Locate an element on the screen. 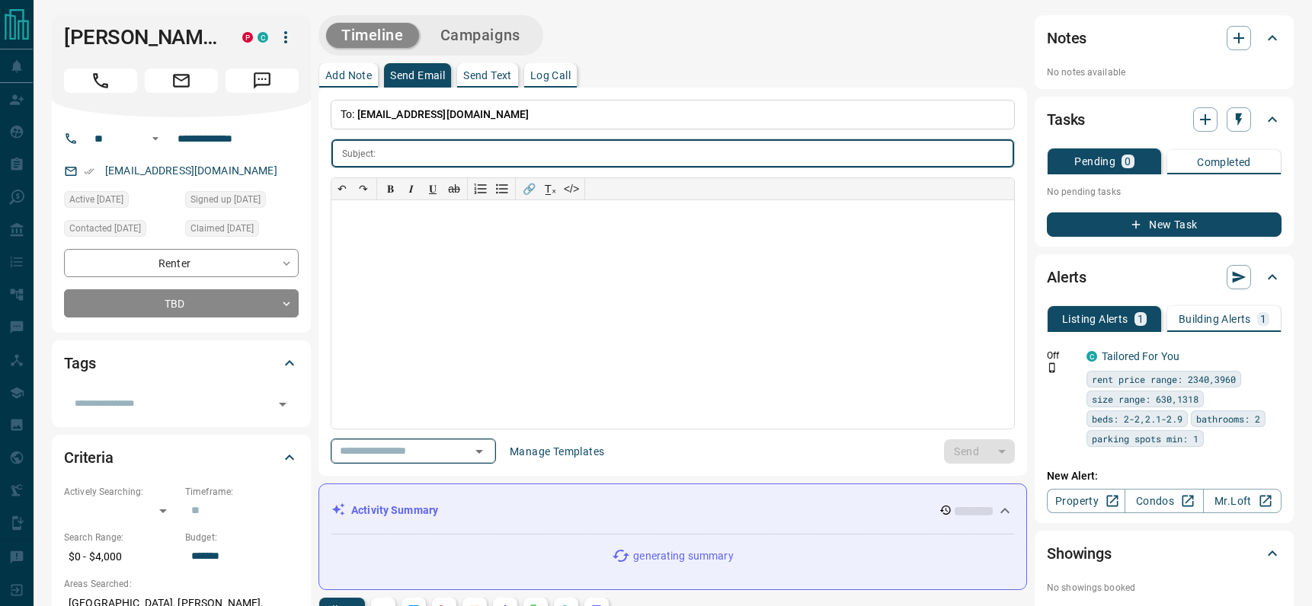 This screenshot has width=1312, height=606. p: New Alert: is located at coordinates (1164, 476).